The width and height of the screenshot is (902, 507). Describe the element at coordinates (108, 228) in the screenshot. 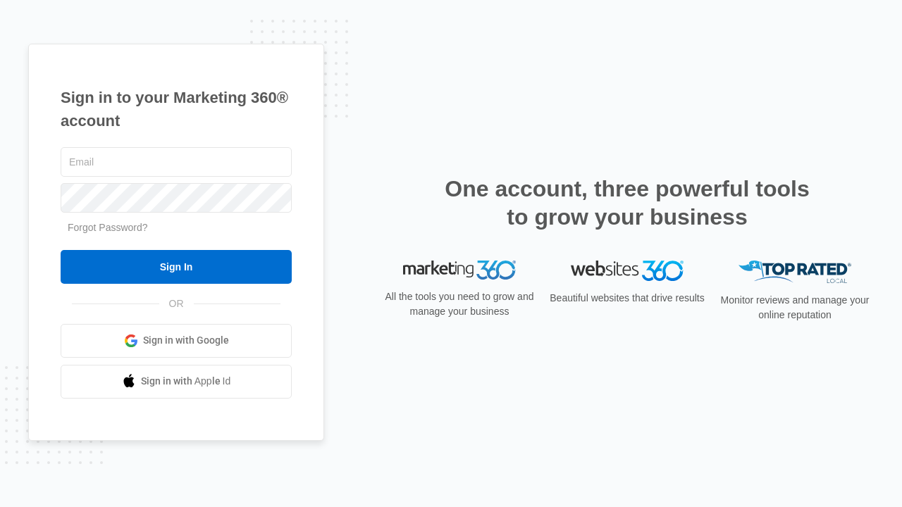

I see `a: Forgot Password?` at that location.